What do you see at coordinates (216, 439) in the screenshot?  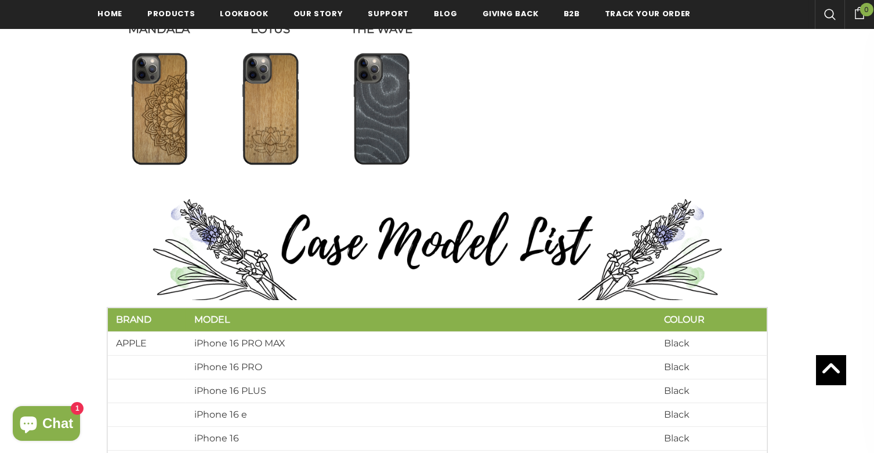 I see `span: iPhone 16` at bounding box center [216, 439].